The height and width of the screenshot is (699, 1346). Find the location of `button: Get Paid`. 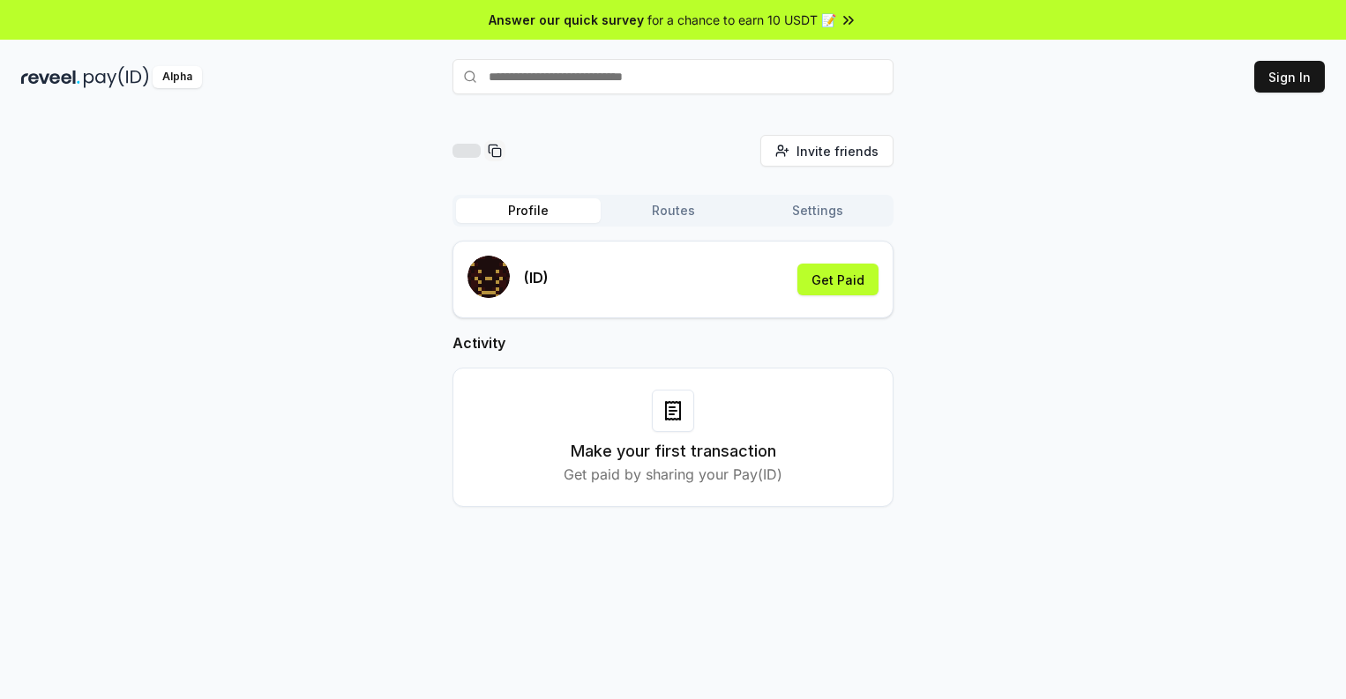

button: Get Paid is located at coordinates (838, 280).